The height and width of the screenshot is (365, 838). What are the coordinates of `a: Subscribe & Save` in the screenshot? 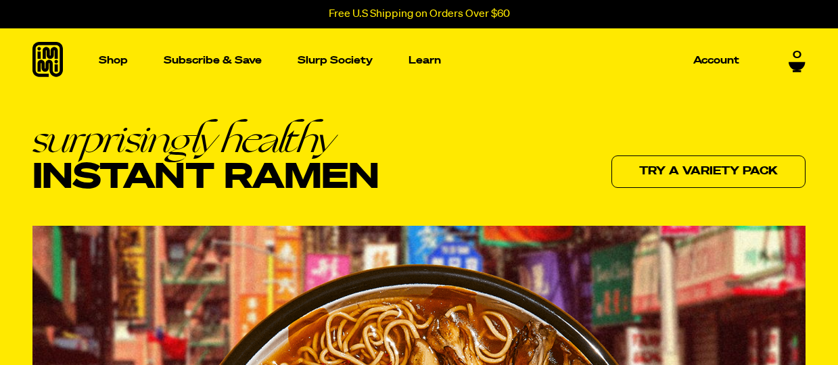 It's located at (212, 60).